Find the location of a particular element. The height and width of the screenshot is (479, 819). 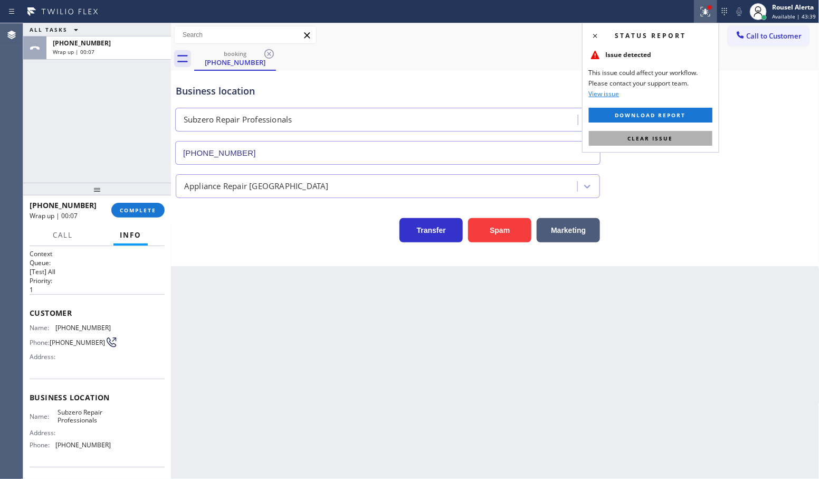

input: Phone Number is located at coordinates (388, 153).